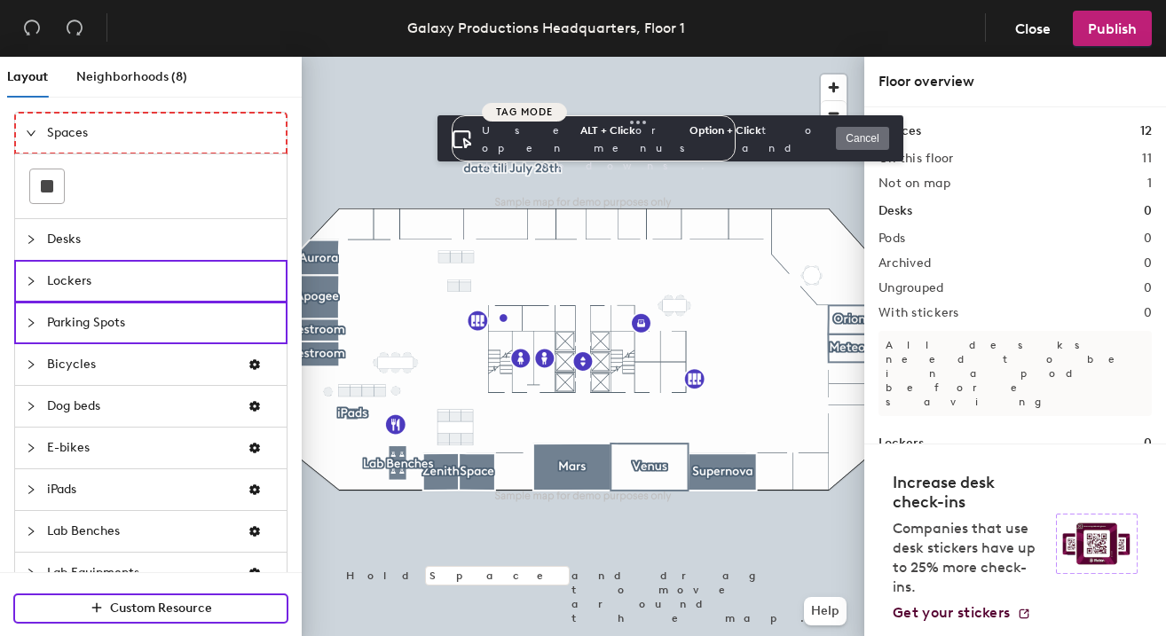 The image size is (1166, 636). Describe the element at coordinates (951, 612) in the screenshot. I see `span: Get your stickers` at that location.